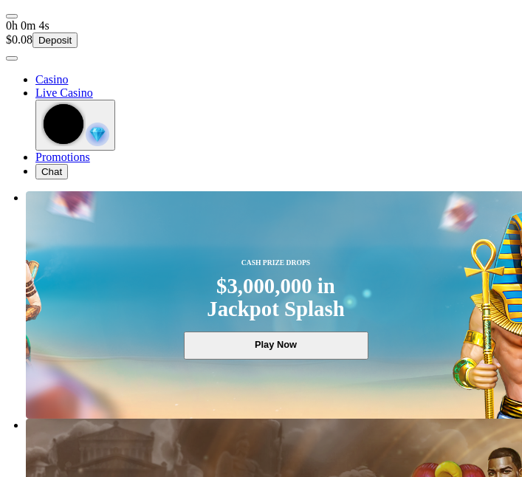 The image size is (522, 477). What do you see at coordinates (75, 125) in the screenshot?
I see `button: reward-icon` at bounding box center [75, 125].